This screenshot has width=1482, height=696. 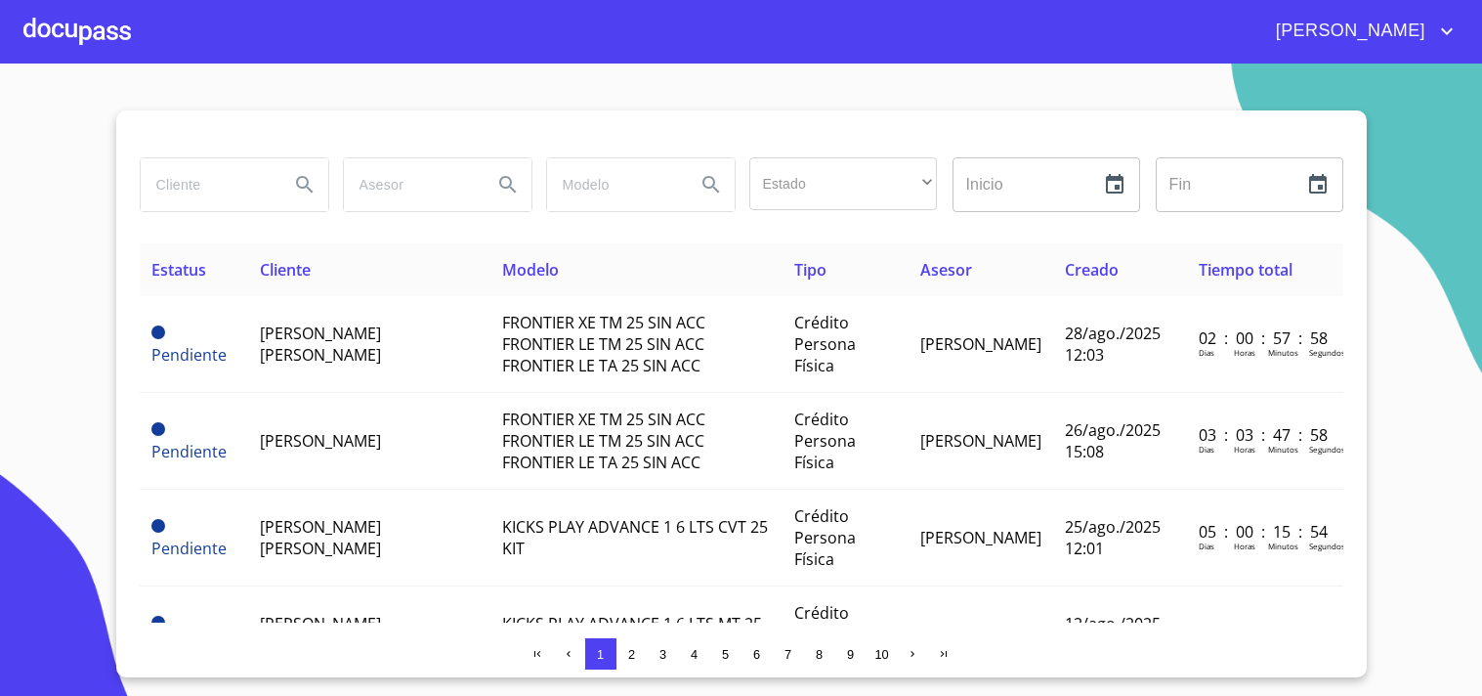 I want to click on span: KICKS PLAY ADVANCE 1 6 LTS MT 25 KIT, so click(x=632, y=634).